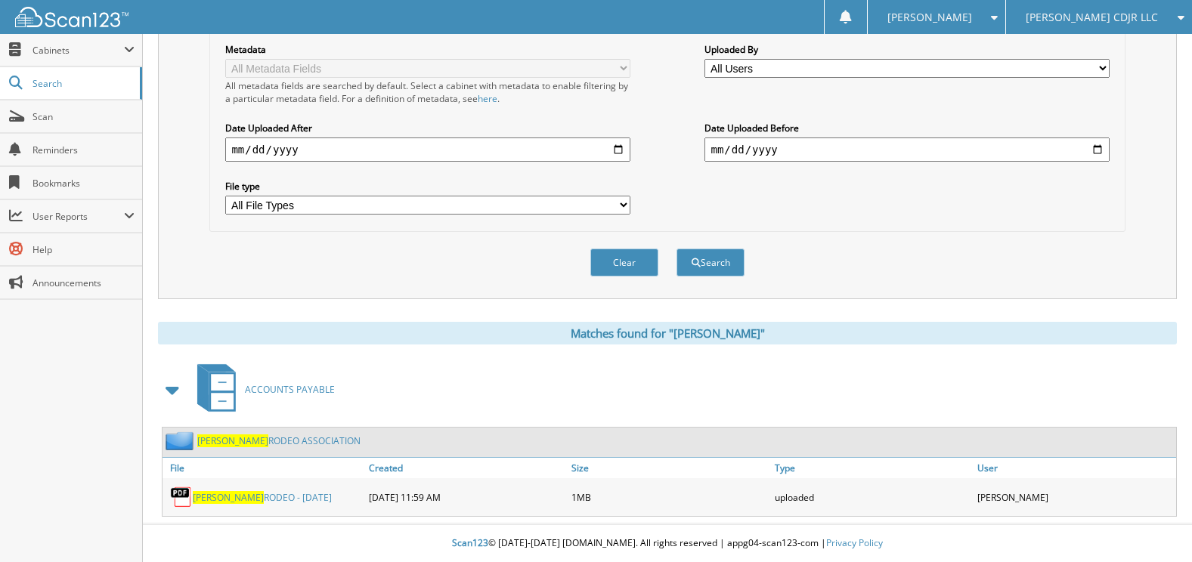 Image resolution: width=1192 pixels, height=562 pixels. What do you see at coordinates (1154, 526) in the screenshot?
I see `div: Chat Widget` at bounding box center [1154, 526].